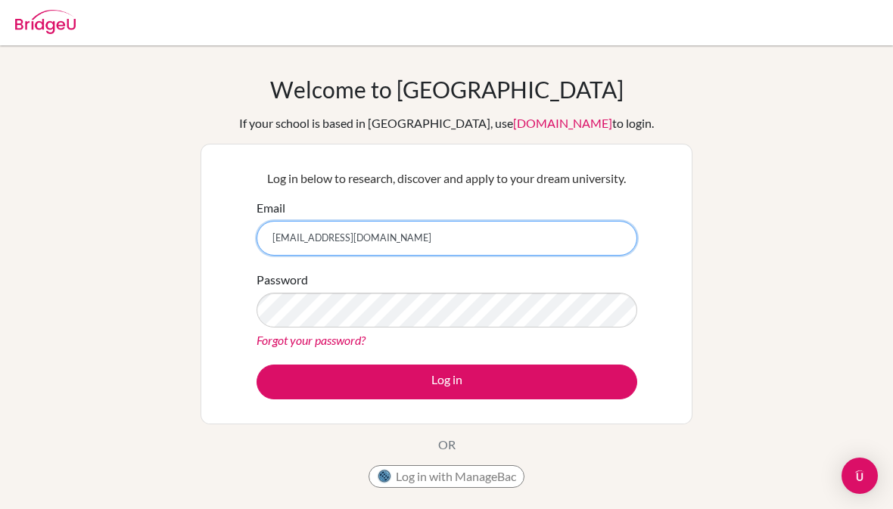 Image resolution: width=893 pixels, height=509 pixels. Describe the element at coordinates (860, 476) in the screenshot. I see `div: Open Intercom Messenger` at that location.